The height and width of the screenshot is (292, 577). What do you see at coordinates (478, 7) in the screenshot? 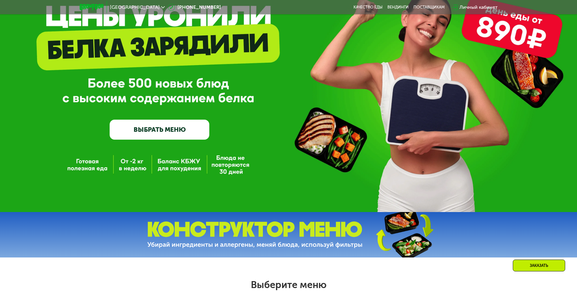
I see `div: Личный кабинет` at bounding box center [478, 7].